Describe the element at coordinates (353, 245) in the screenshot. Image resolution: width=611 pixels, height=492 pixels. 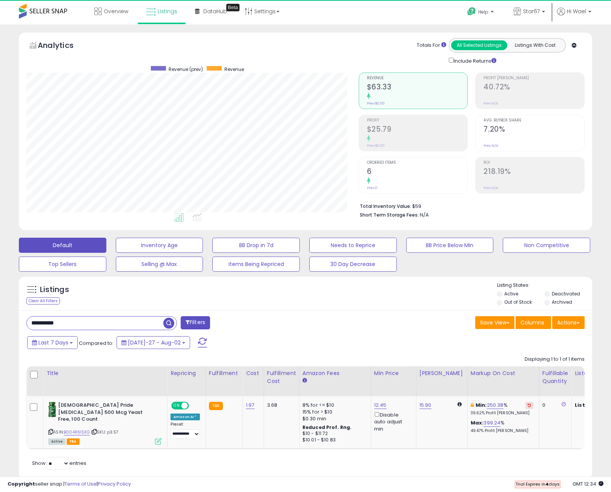
I see `button: Needs to Reprice` at that location.